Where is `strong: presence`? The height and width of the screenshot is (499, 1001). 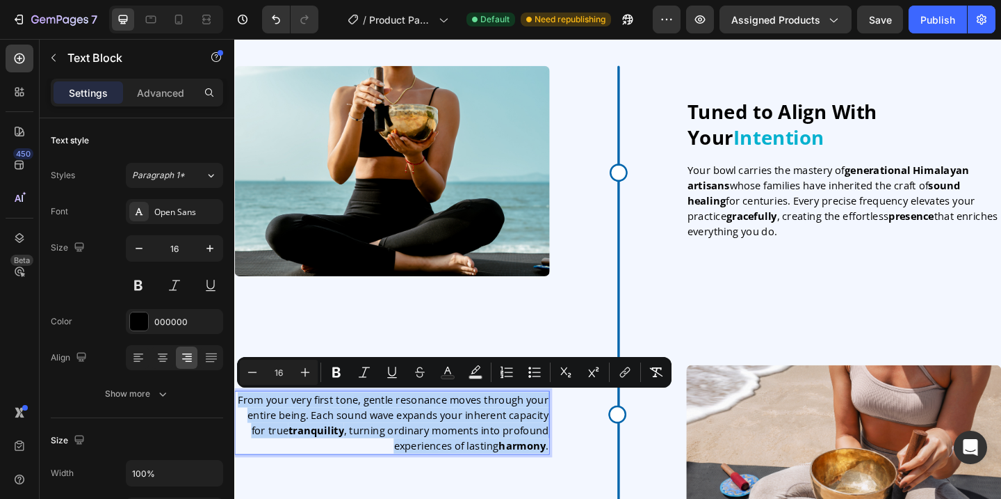 strong: presence is located at coordinates (736, 193).